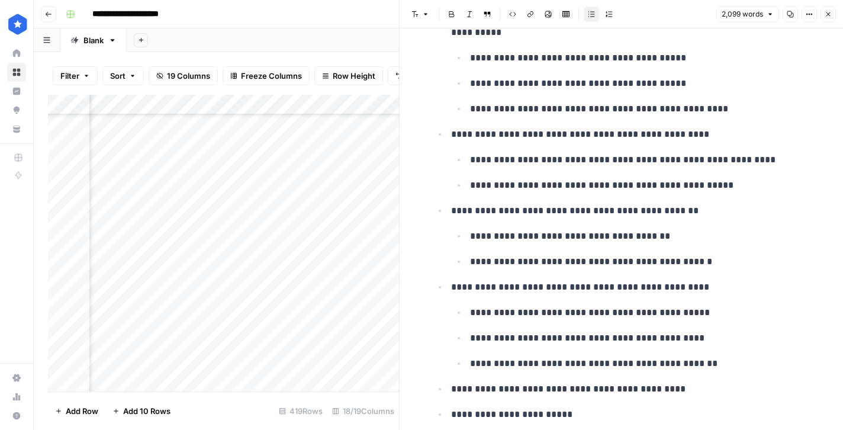  Describe the element at coordinates (17, 91) in the screenshot. I see `a: Insights` at that location.